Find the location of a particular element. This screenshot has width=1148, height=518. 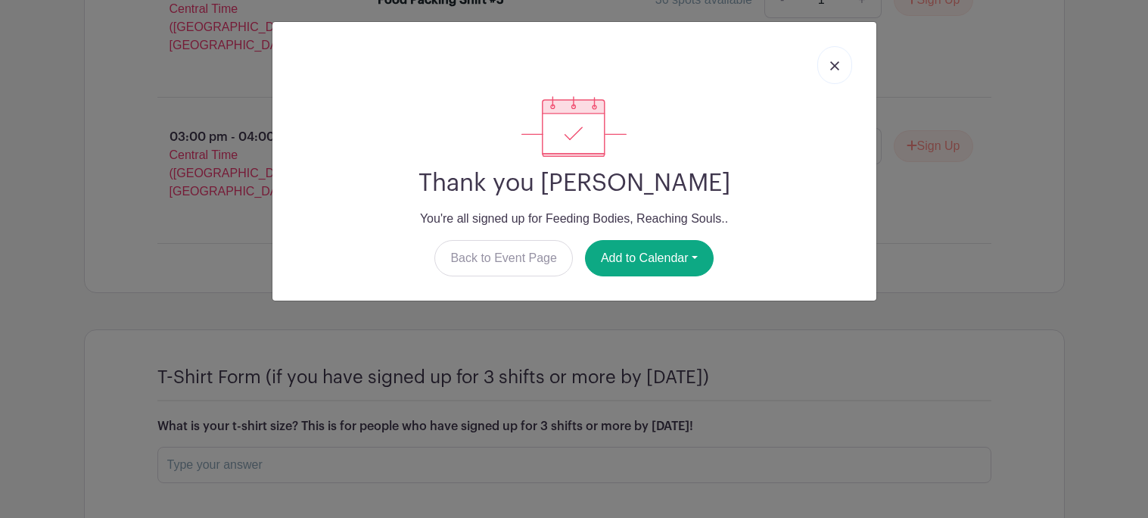

img: close_button-5f87c8562297e5c2d7936805f587ecaba9071eb48480494691a3f1689db116b3.svg is located at coordinates (835, 66).